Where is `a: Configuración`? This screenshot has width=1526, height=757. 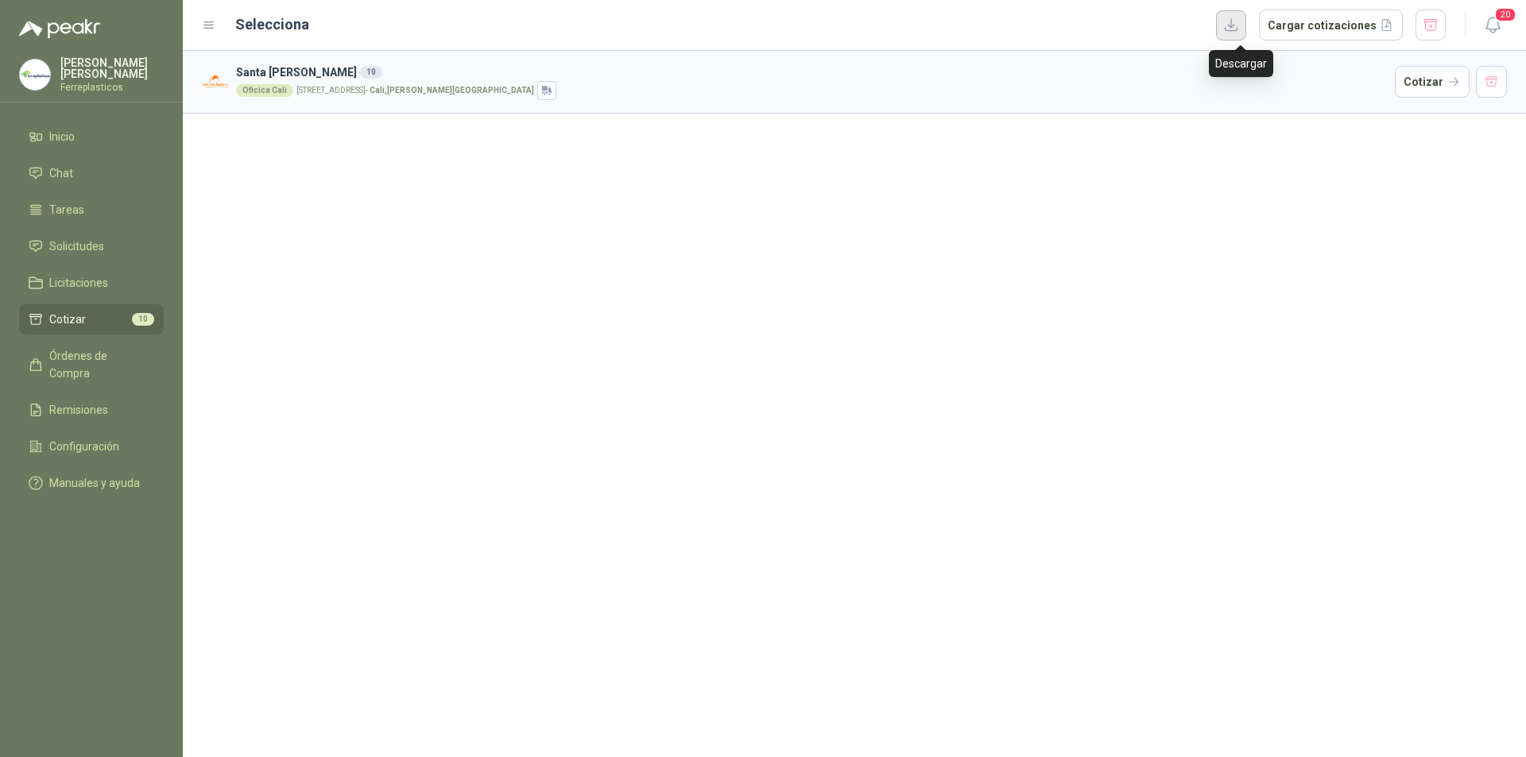
a: Configuración is located at coordinates (91, 447).